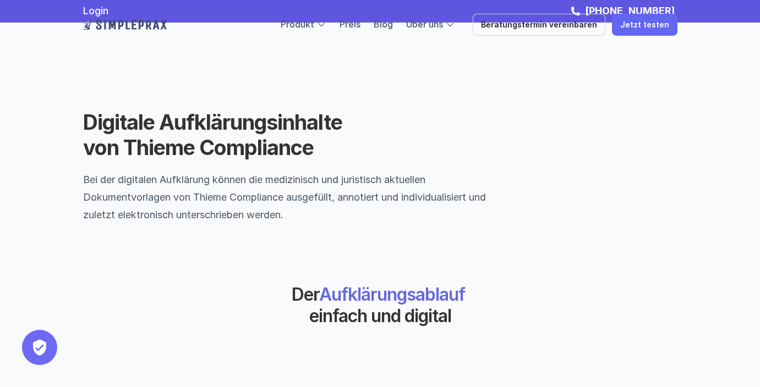 The image size is (760, 387). Describe the element at coordinates (424, 24) in the screenshot. I see `a: Über uns` at that location.